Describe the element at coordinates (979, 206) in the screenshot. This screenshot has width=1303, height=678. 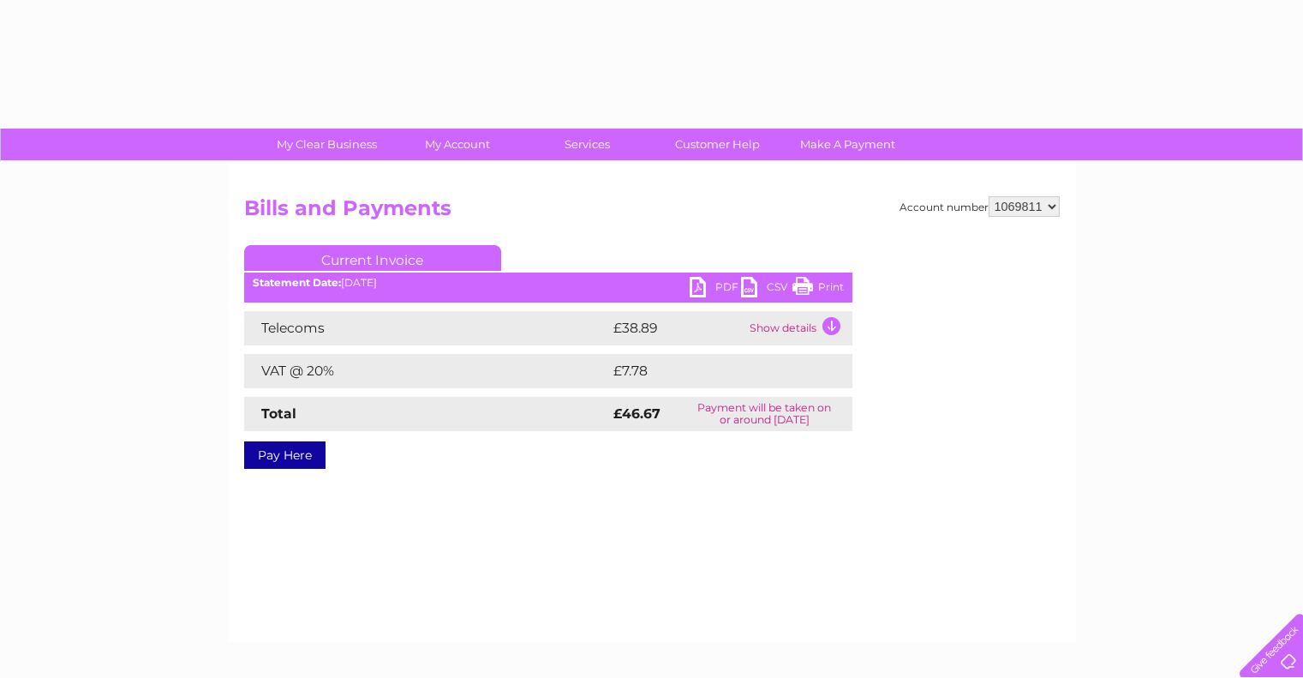
I see `div: Account number` at that location.